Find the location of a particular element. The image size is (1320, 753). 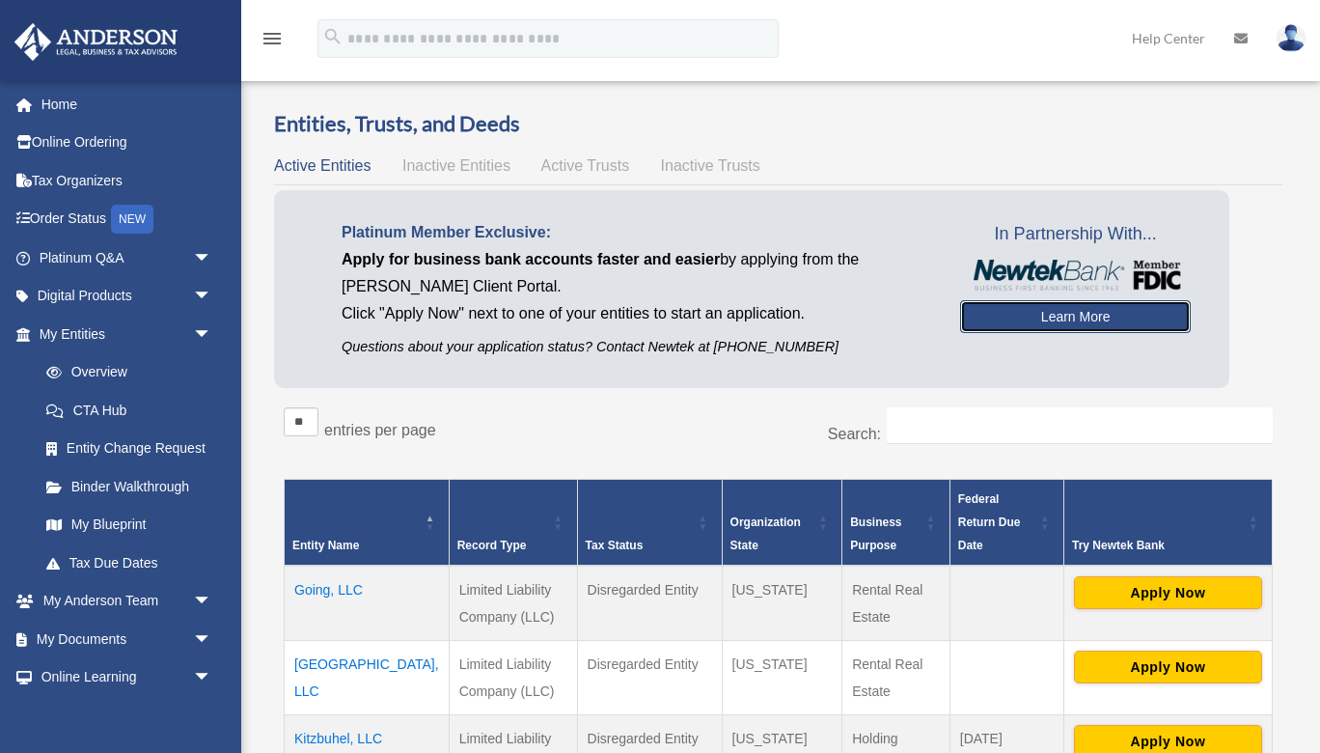

span: Inactive Trusts is located at coordinates (710, 165).